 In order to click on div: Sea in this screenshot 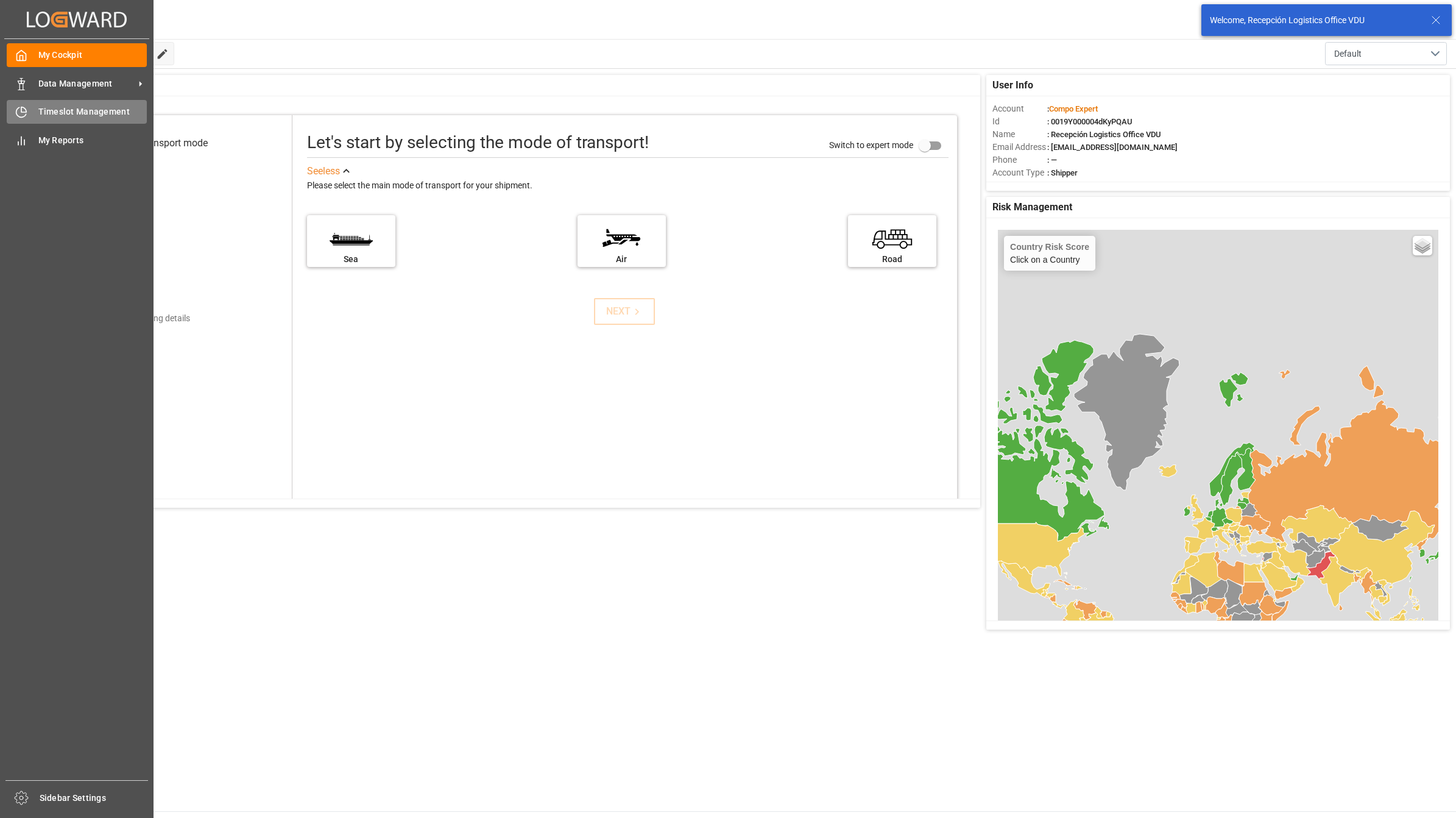, I will do `click(351, 259)`.